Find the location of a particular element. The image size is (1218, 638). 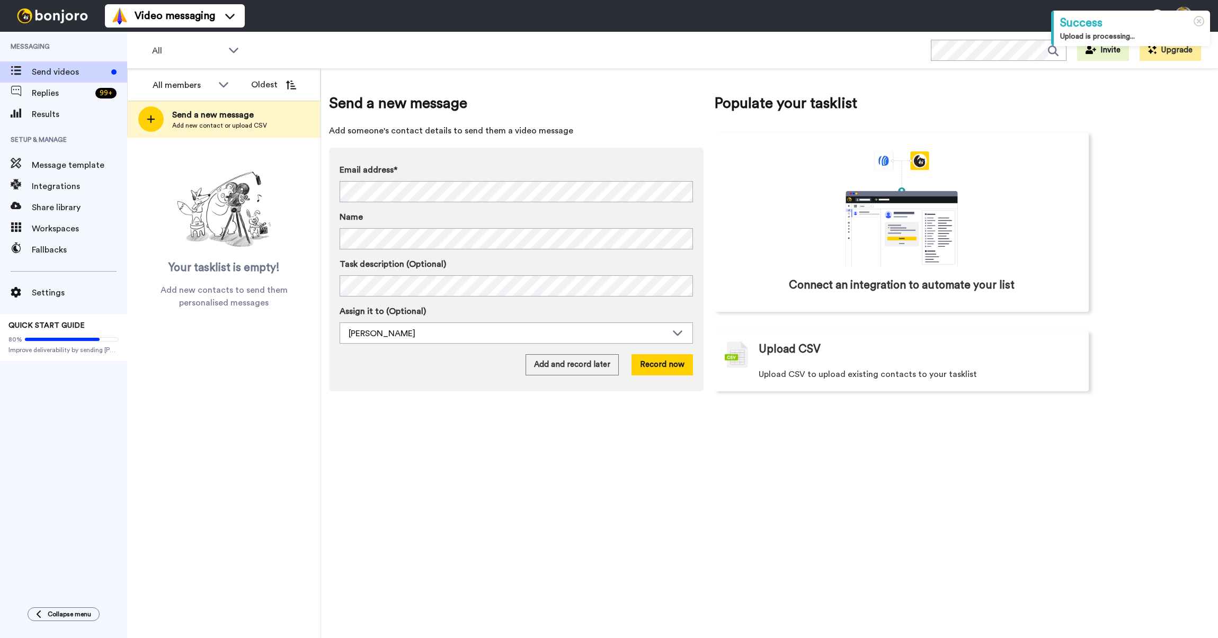

span: Collapse menu is located at coordinates (69, 615).